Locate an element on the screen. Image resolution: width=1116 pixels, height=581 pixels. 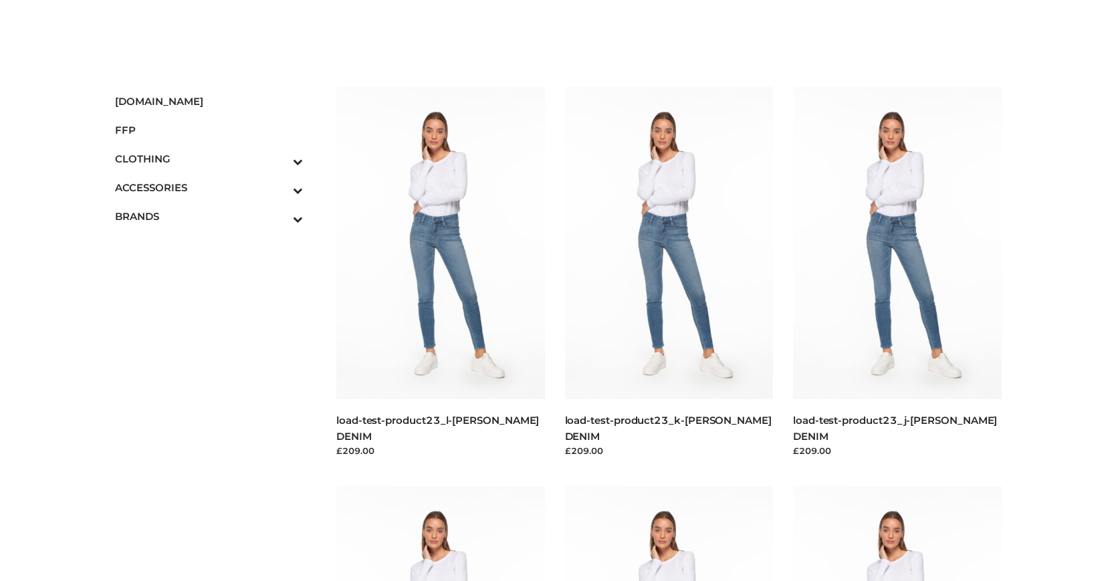
a: CLOTHINGToggle Submenu is located at coordinates (209, 159).